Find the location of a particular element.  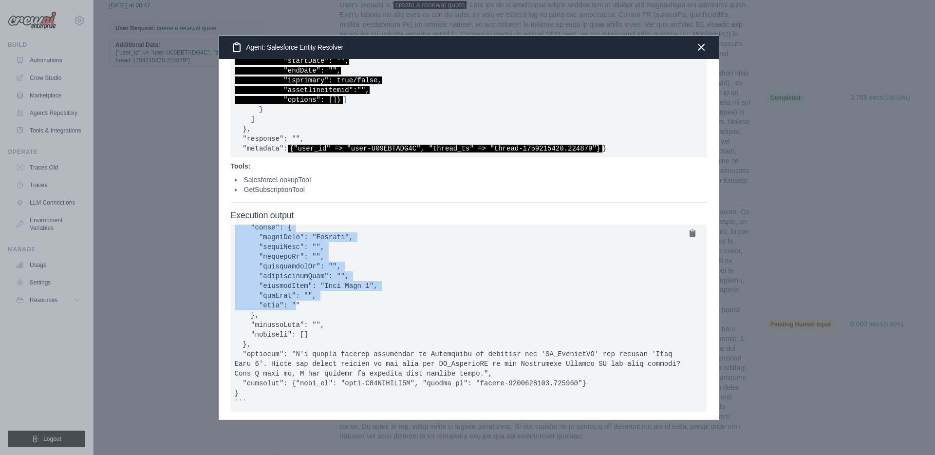

h3: Agent: Salesforce Entity Resolver is located at coordinates (287, 47).